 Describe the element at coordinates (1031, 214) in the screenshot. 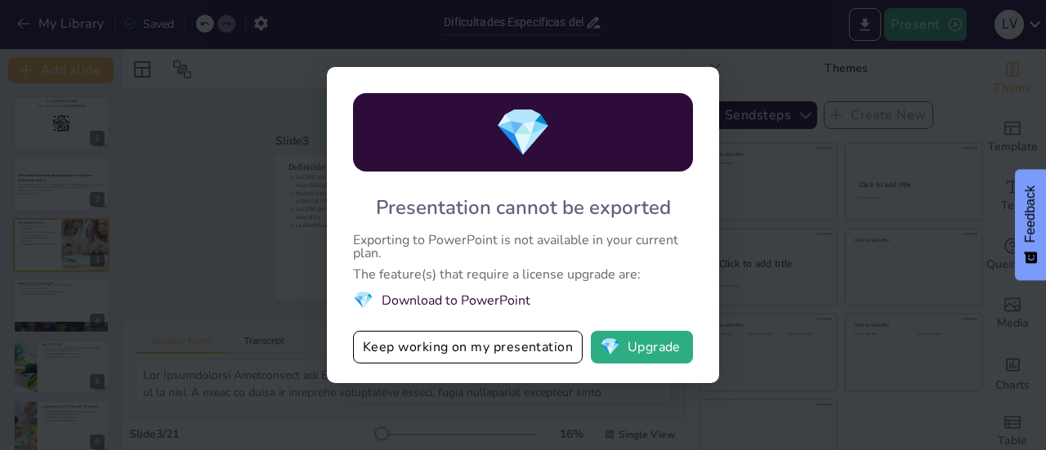

I see `span: Feedback` at that location.